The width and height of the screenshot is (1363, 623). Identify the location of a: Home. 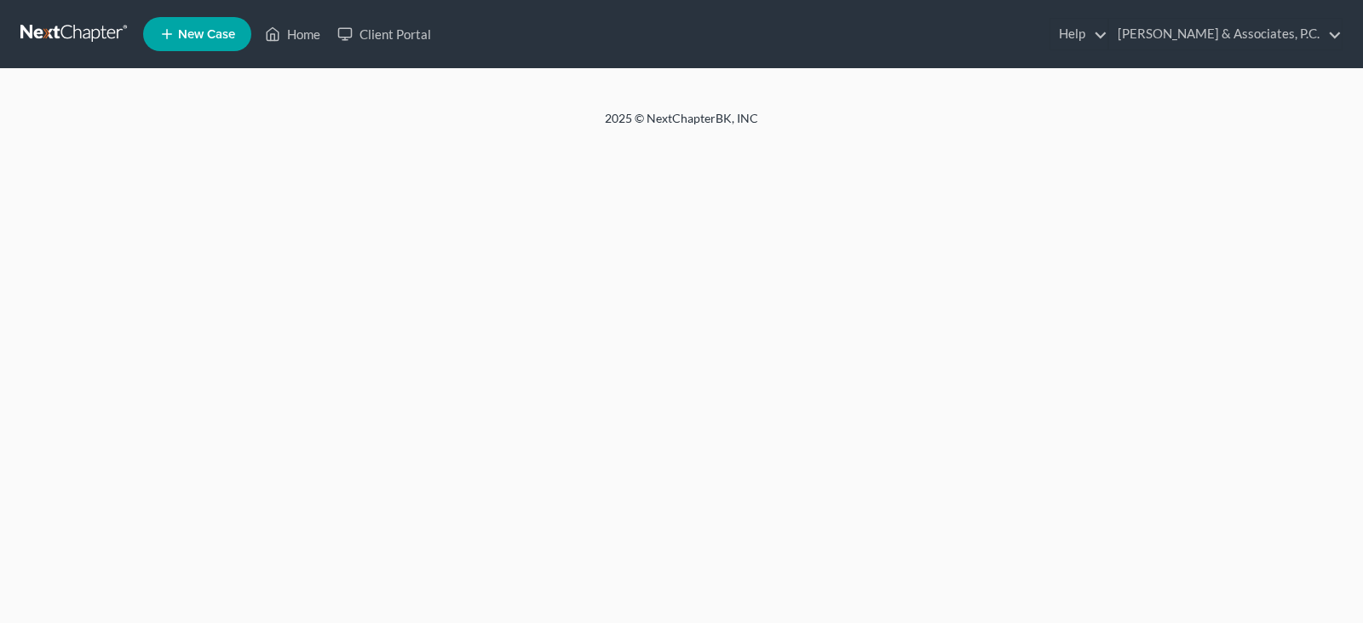
(292, 34).